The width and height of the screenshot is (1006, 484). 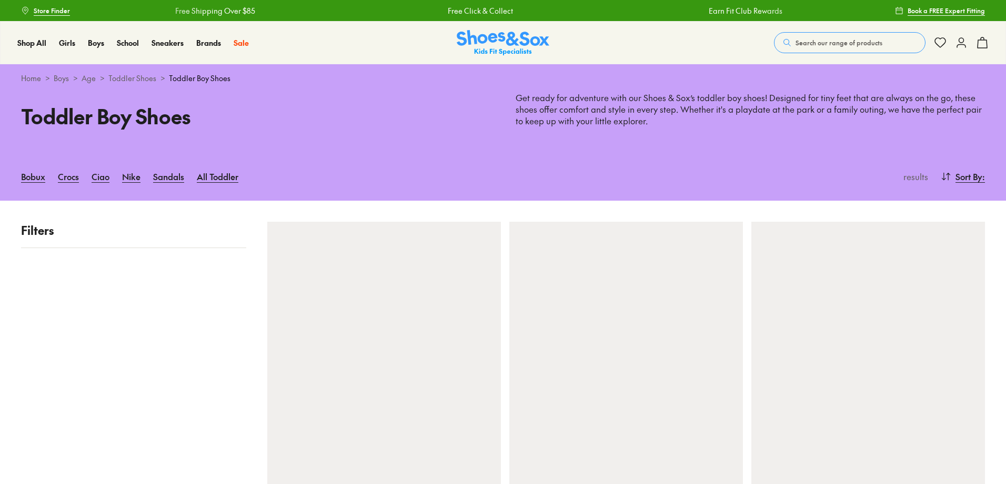 I want to click on button: Search our range of products, so click(x=850, y=43).